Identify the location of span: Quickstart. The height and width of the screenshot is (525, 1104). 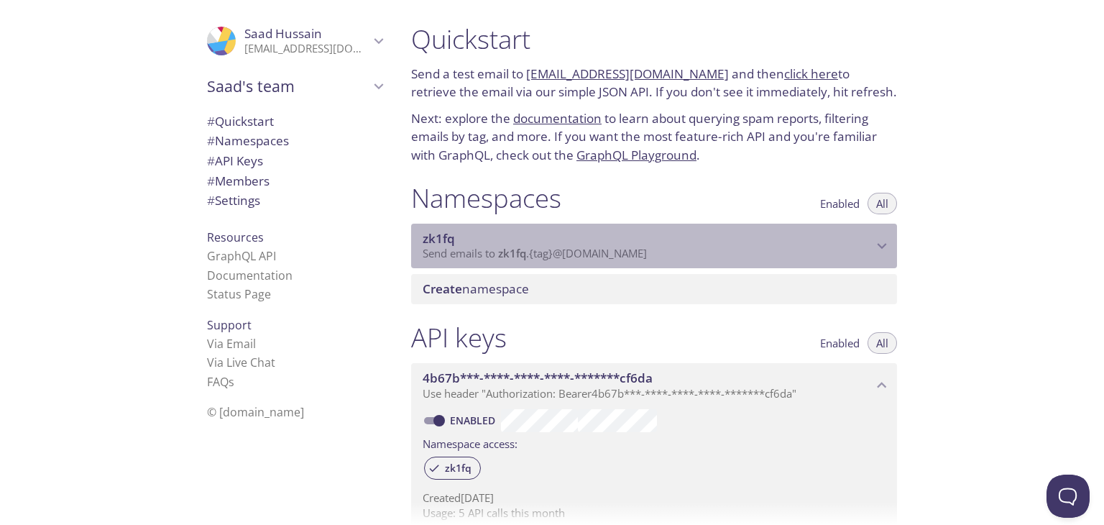
(240, 121).